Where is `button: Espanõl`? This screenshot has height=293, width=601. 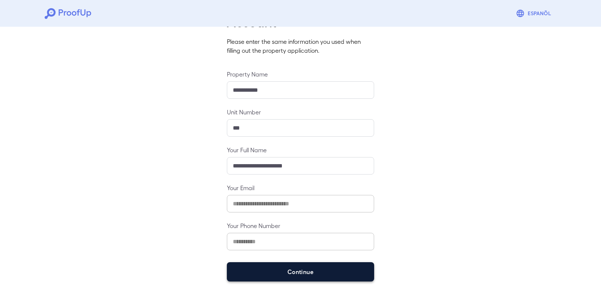
button: Espanõl is located at coordinates (534, 13).